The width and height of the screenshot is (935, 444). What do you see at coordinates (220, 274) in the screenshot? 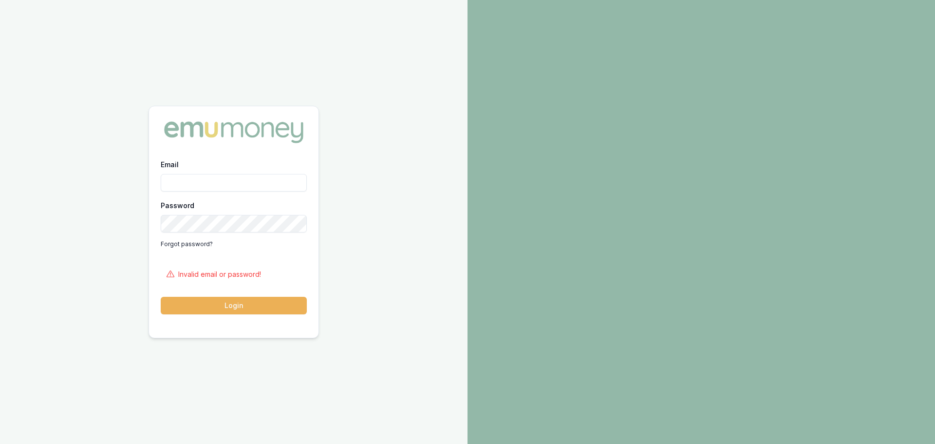
I see `p: Invalid email or password!` at bounding box center [220, 274].